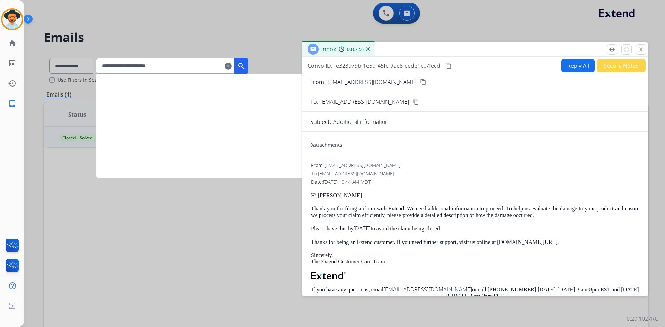 Image resolution: width=665 pixels, height=327 pixels. Describe the element at coordinates (12, 19) in the screenshot. I see `img: avatar` at that location.